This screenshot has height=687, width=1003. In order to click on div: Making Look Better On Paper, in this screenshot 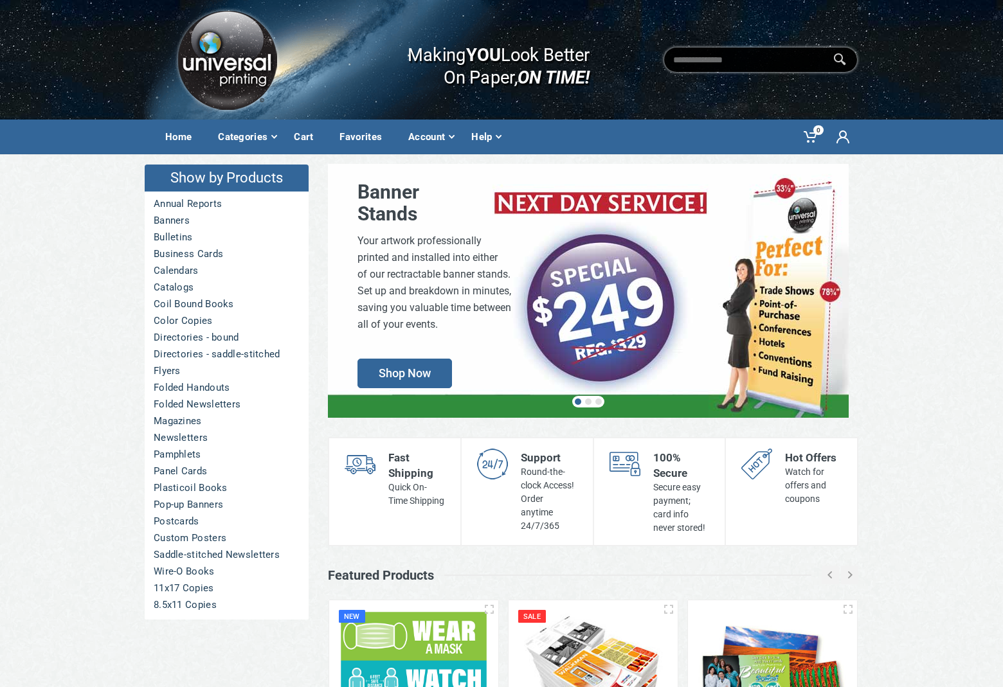, I will do `click(485, 60)`.